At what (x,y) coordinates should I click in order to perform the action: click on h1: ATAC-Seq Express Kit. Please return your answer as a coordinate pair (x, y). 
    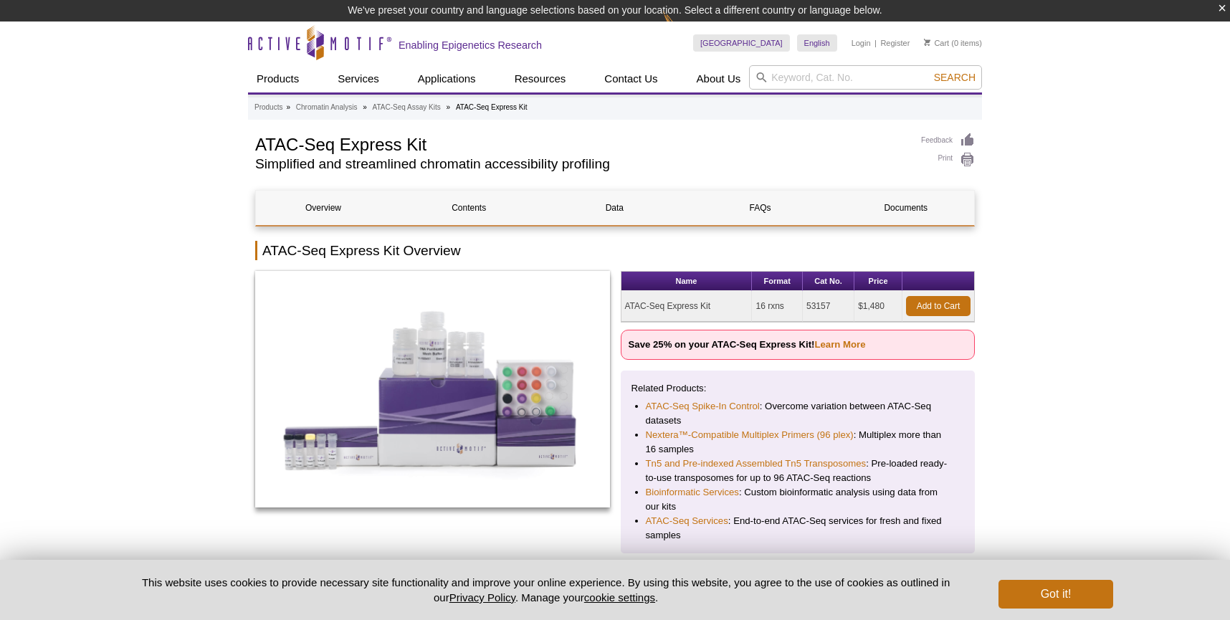
    Looking at the image, I should click on (581, 143).